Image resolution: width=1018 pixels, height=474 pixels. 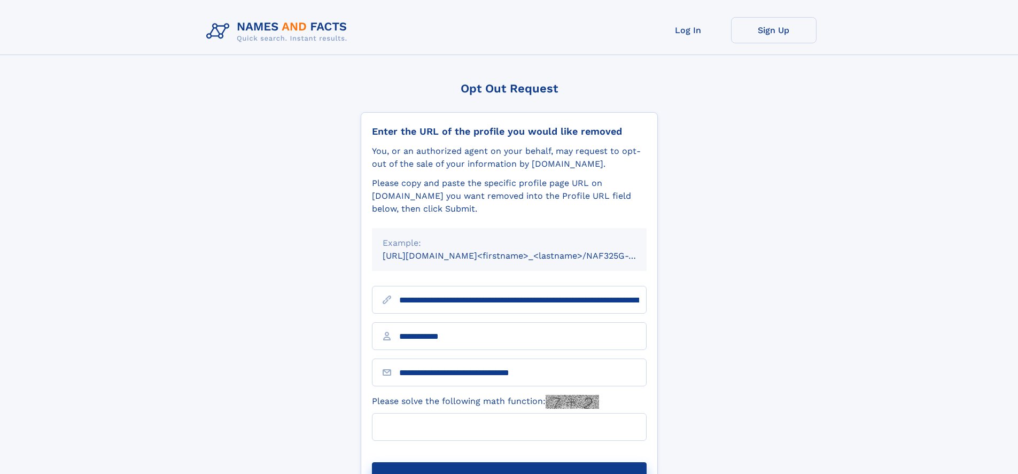 I want to click on div: Enter the URL of the profile you would like removed, so click(x=509, y=131).